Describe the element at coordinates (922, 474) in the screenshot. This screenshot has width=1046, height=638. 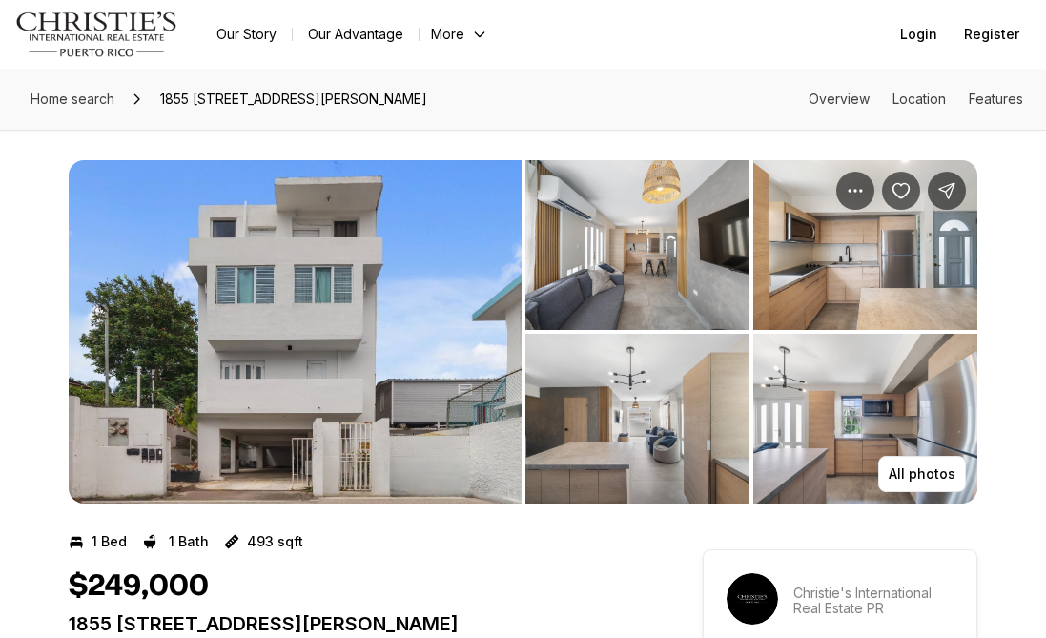
I see `p: All photos` at that location.